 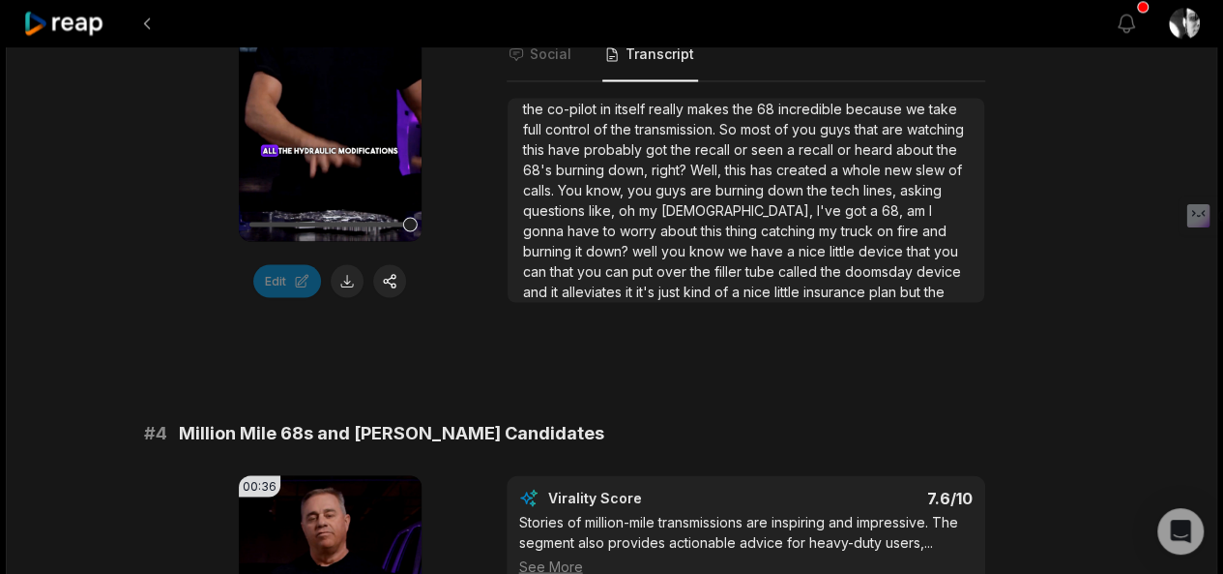 What do you see at coordinates (660, 54) in the screenshot?
I see `span: Transcript` at bounding box center [660, 54].